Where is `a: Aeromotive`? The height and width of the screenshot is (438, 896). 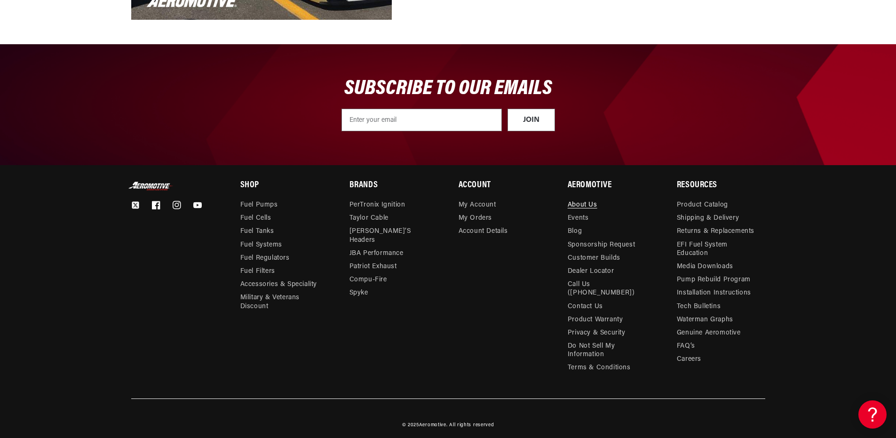
a: Aeromotive is located at coordinates (433, 425).